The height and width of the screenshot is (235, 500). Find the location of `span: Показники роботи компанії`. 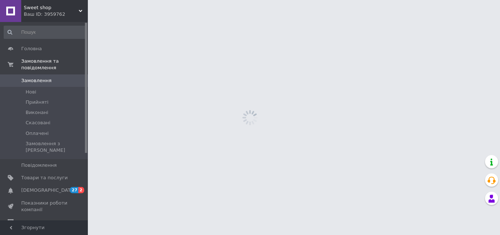

span: Показники роботи компанії is located at coordinates (44, 206).